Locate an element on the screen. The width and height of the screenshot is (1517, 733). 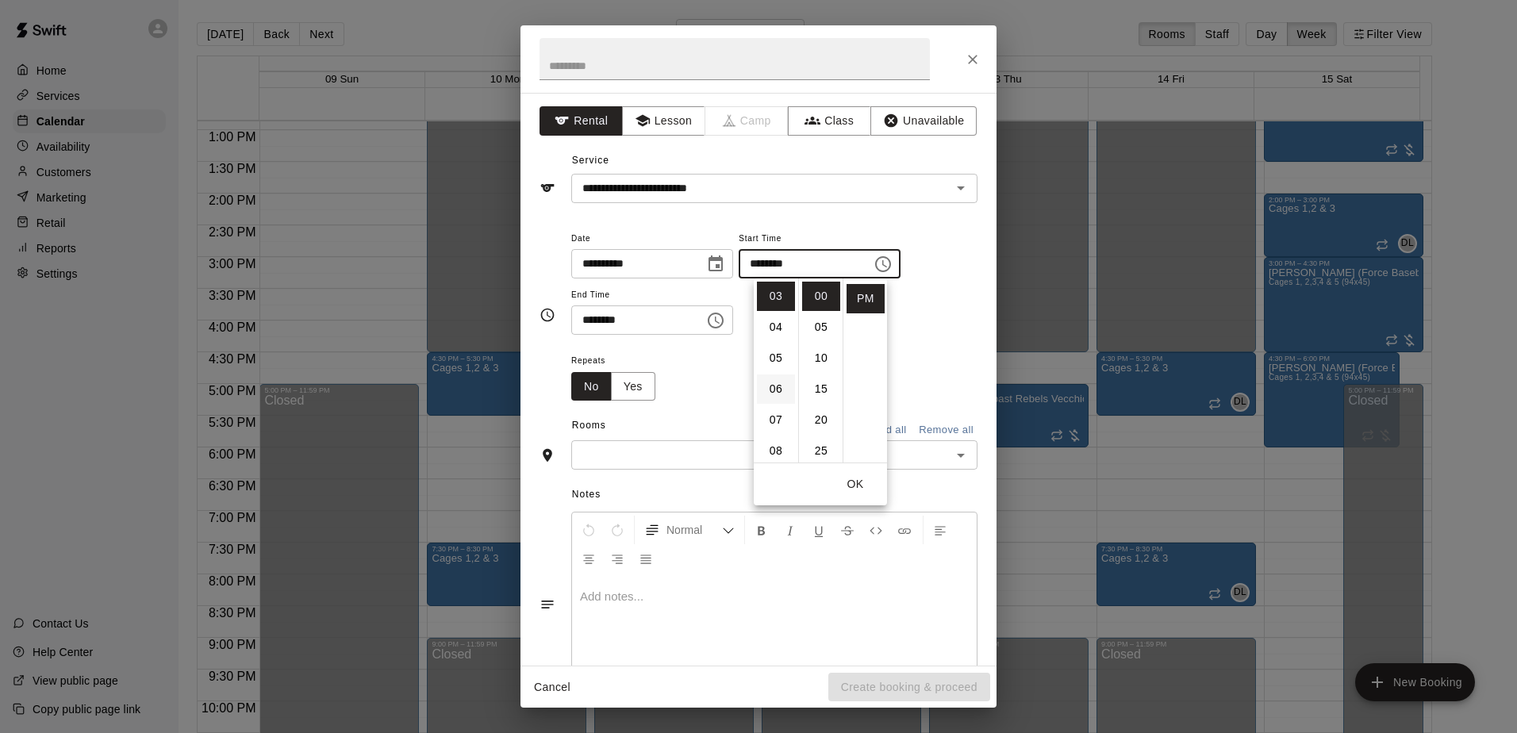
button: Unavailable is located at coordinates (924, 121).